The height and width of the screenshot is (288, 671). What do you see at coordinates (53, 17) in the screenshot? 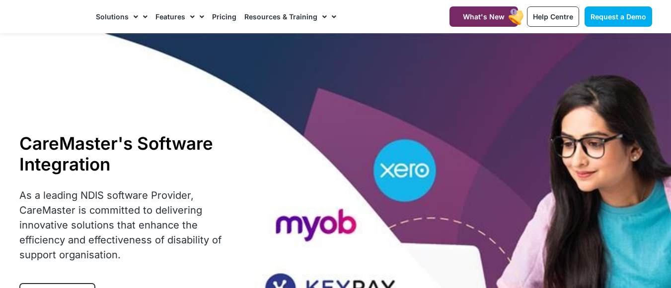
I see `img: CareMaster Logo` at bounding box center [53, 17].